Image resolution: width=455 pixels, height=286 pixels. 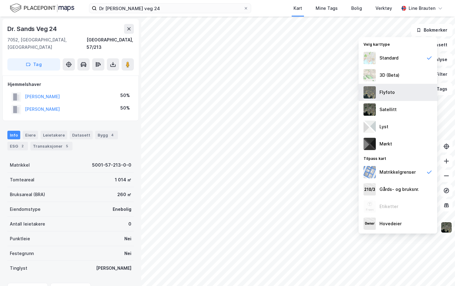 What do you see at coordinates (422, 8) in the screenshot?
I see `div: Line Brauten` at bounding box center [422, 8].